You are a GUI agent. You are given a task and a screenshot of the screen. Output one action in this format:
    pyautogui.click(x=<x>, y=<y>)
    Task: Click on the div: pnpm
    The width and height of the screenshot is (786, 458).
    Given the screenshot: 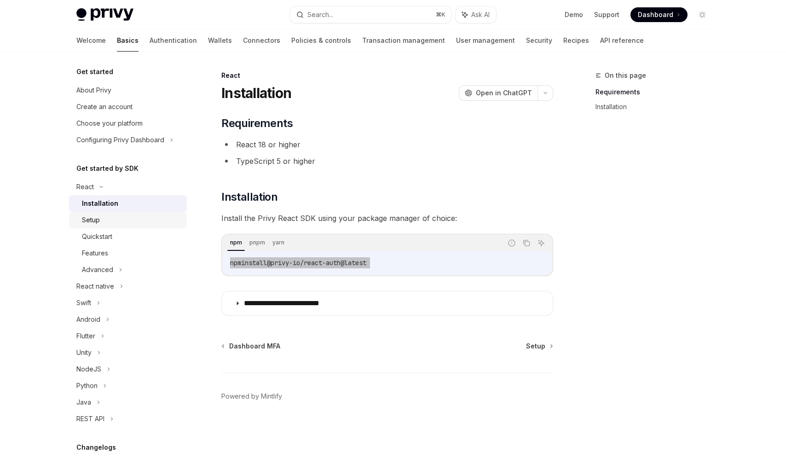 What is the action you would take?
    pyautogui.click(x=257, y=243)
    